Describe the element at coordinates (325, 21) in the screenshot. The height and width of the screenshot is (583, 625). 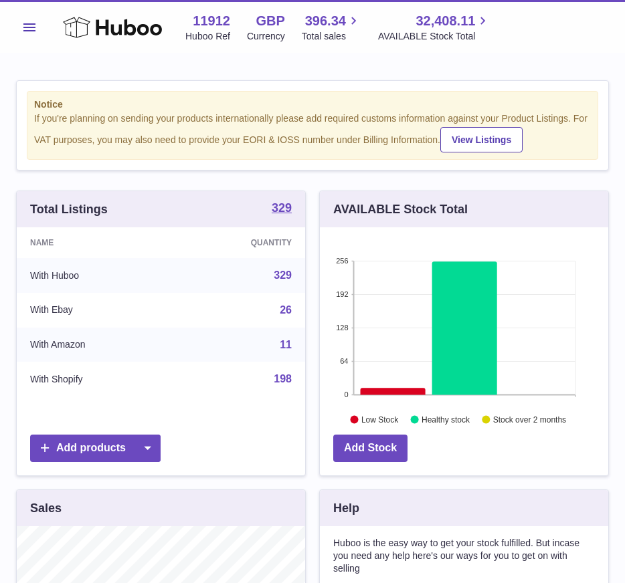
I see `span: 396.34` at that location.